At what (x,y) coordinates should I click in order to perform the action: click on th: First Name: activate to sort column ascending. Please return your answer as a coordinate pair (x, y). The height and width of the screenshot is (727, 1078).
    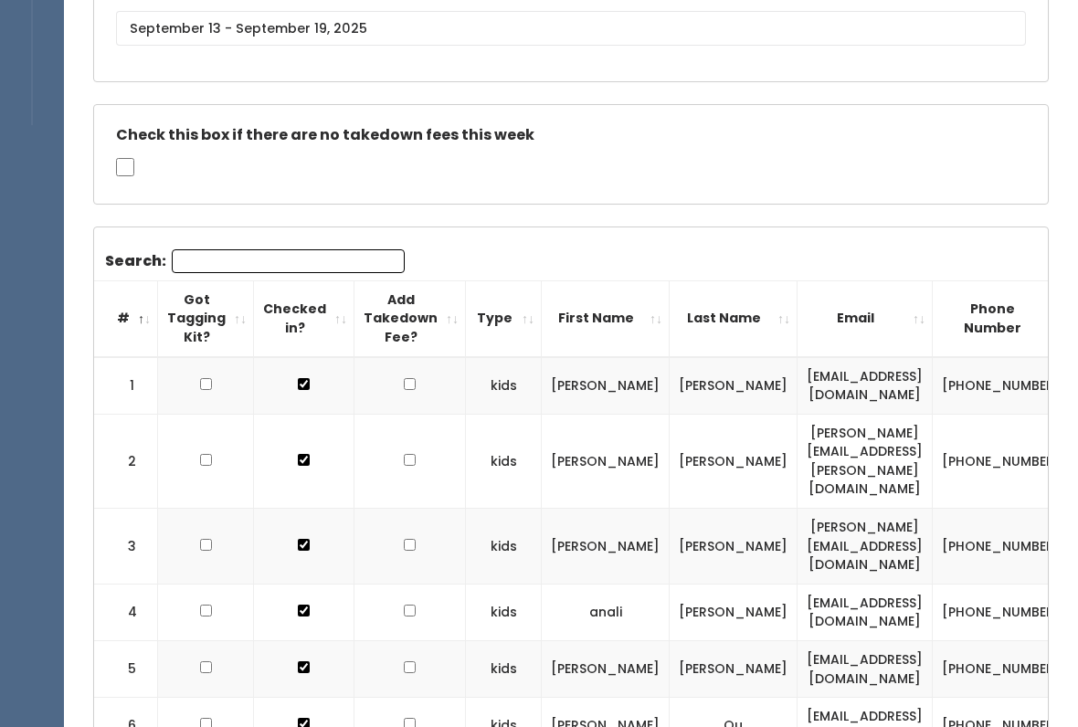
    Looking at the image, I should click on (606, 318).